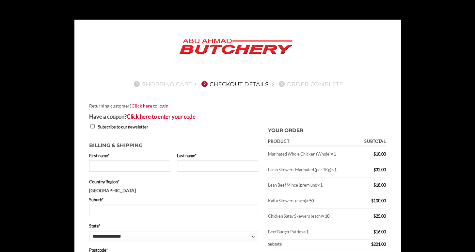 Image resolution: width=475 pixels, height=252 pixels. I want to click on h3: Billing & Shipping, so click(174, 144).